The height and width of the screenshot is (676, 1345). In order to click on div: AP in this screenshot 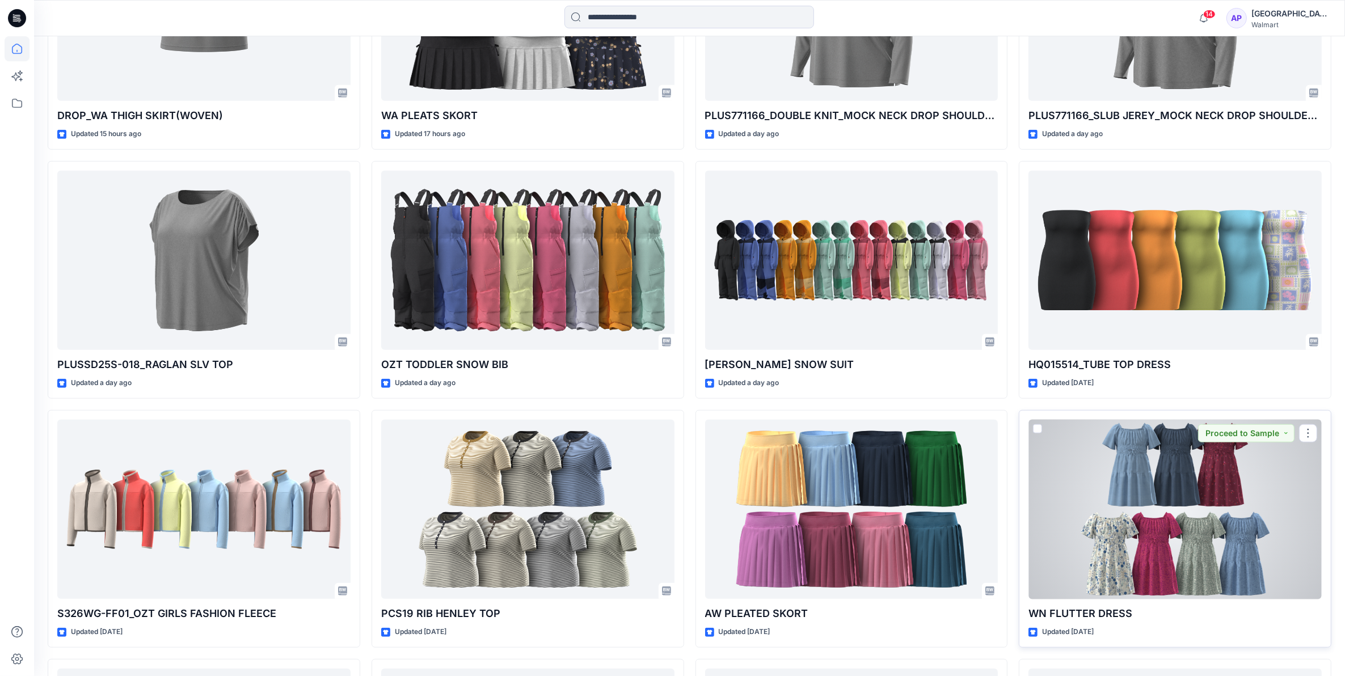, I will do `click(1237, 18)`.